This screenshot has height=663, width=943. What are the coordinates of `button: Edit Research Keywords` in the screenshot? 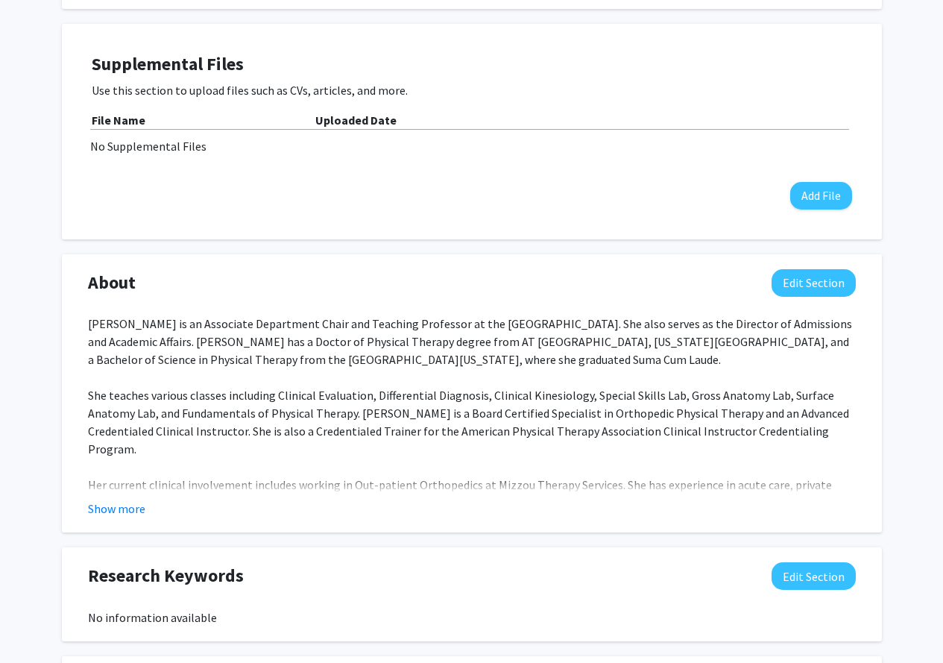 It's located at (813, 576).